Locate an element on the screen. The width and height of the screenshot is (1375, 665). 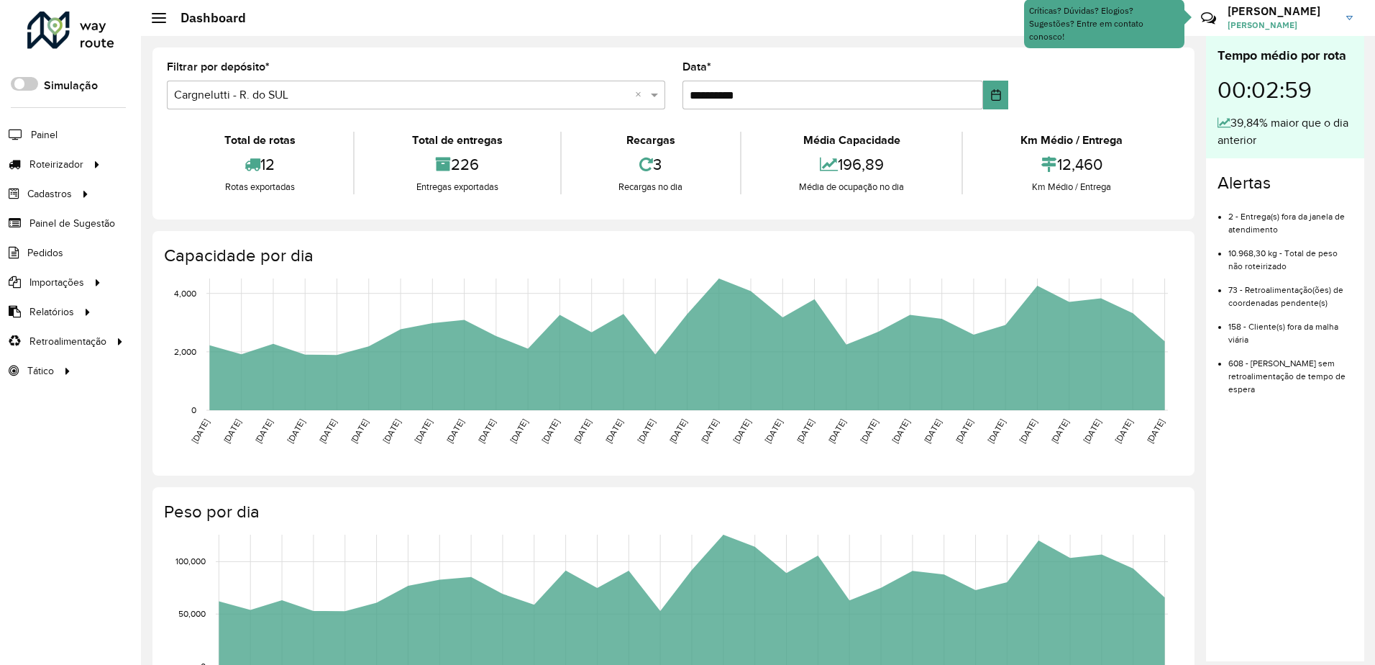
div: Média Capacidade is located at coordinates (852, 140).